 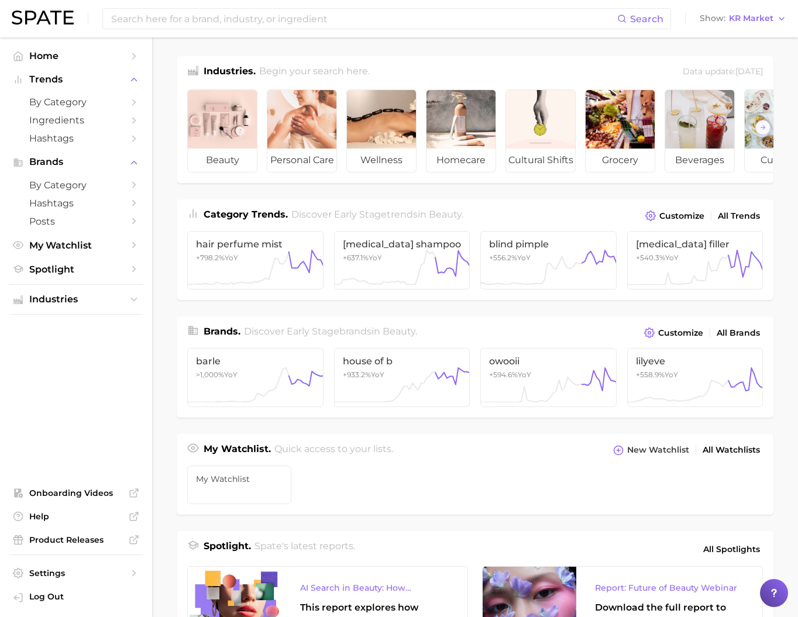 What do you see at coordinates (731, 549) in the screenshot?
I see `span: All Spotlights` at bounding box center [731, 549].